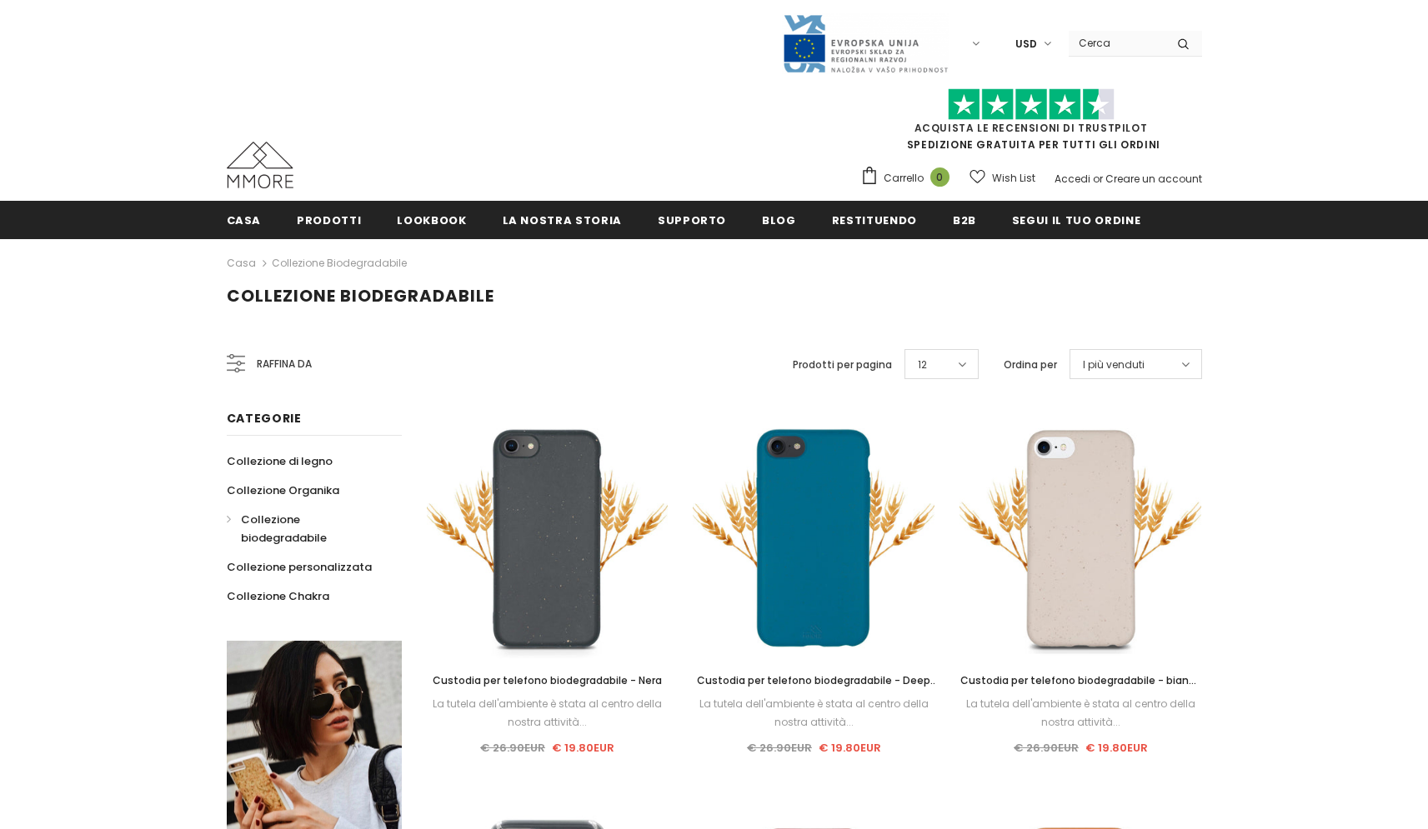  Describe the element at coordinates (299, 567) in the screenshot. I see `span: Collezione personalizzata` at that location.